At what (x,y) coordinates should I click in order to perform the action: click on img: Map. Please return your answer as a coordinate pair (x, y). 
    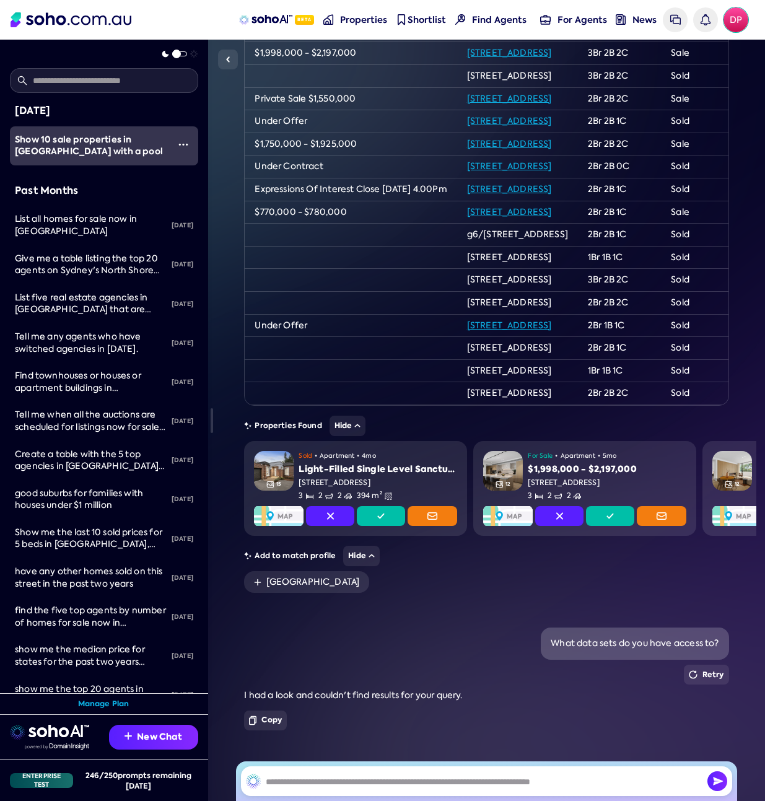
    Looking at the image, I should click on (737, 516).